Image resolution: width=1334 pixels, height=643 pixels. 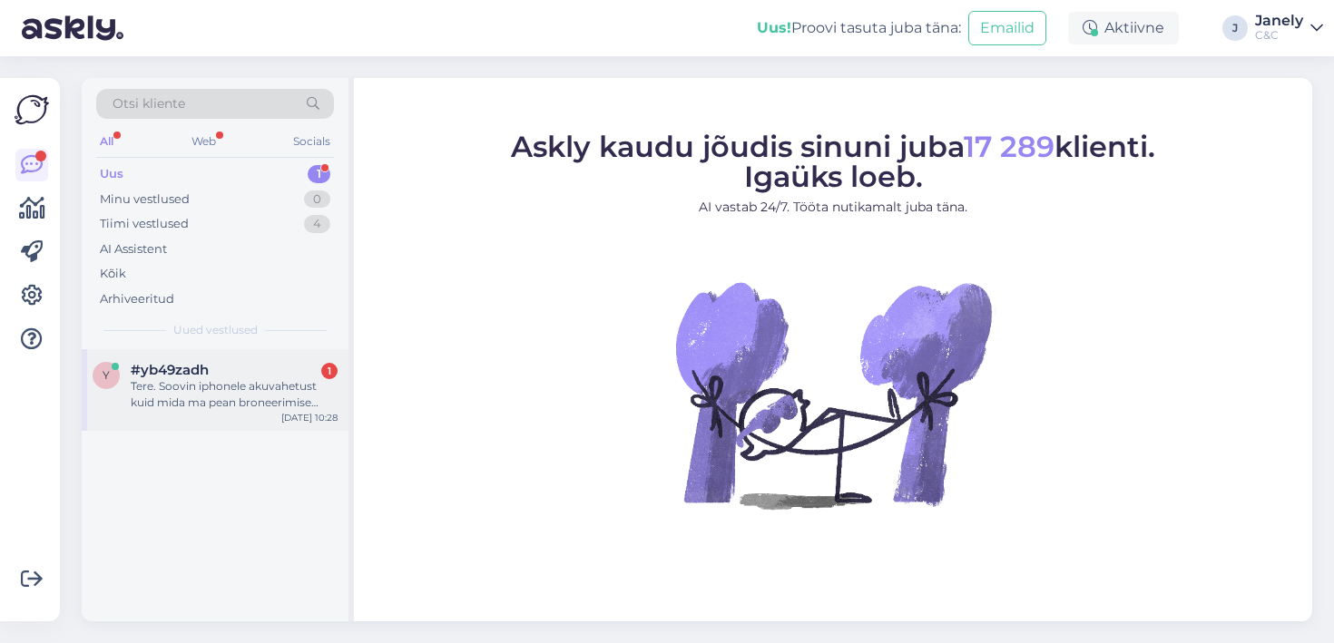 What do you see at coordinates (32, 110) in the screenshot?
I see `img: Askly Logo` at bounding box center [32, 110].